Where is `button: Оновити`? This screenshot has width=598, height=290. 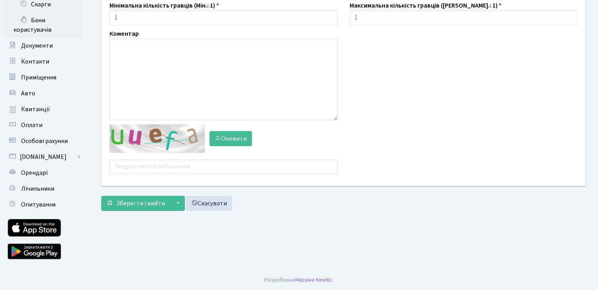 button: Оновити is located at coordinates (230, 138).